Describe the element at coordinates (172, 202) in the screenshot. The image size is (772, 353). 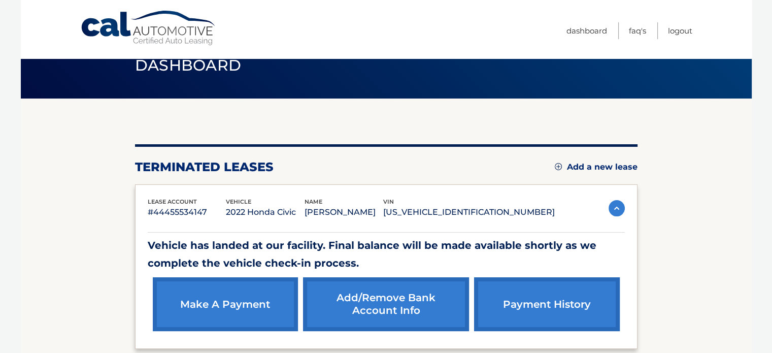
I see `span: lease account` at that location.